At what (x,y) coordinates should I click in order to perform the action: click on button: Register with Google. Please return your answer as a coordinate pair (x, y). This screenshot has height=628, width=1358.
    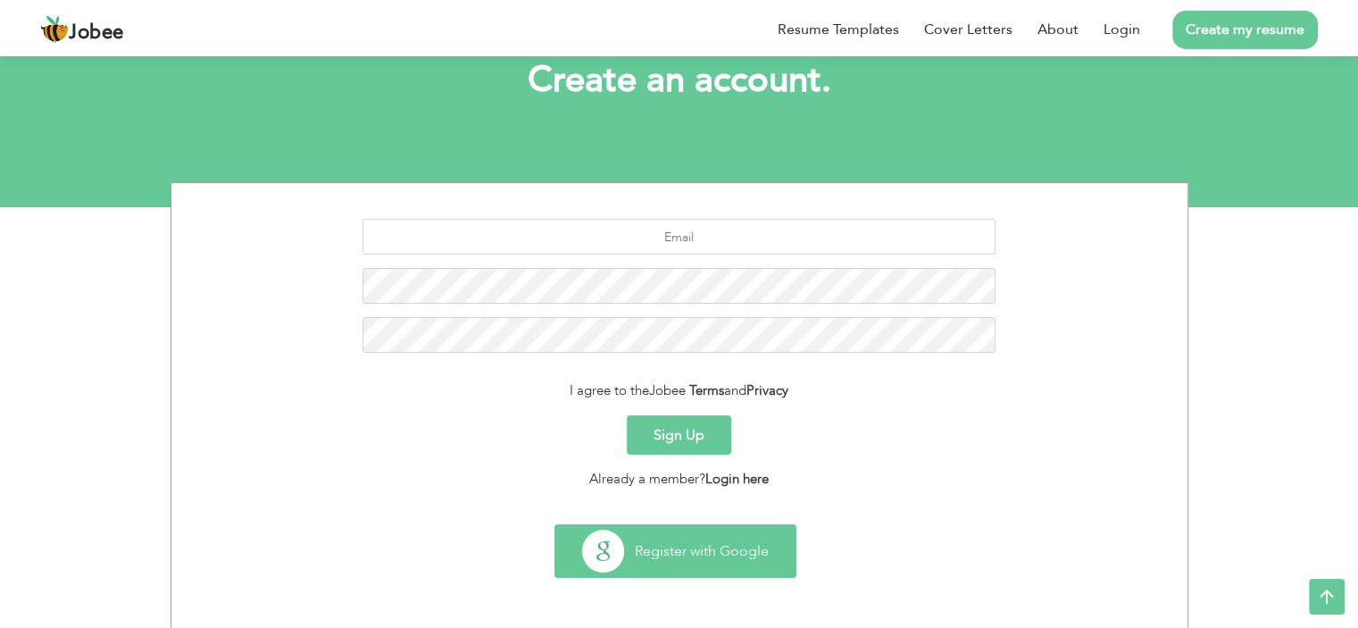
    Looking at the image, I should click on (675, 551).